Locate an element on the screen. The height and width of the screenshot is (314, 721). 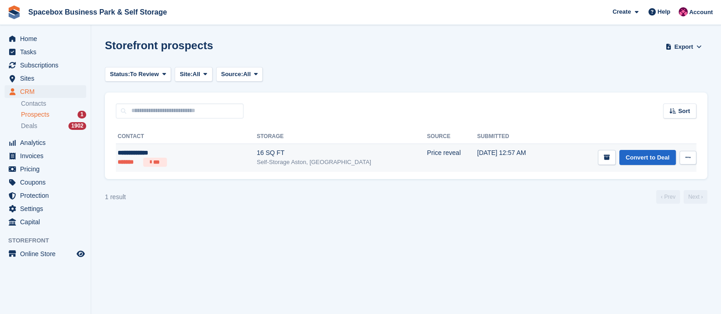
span: Capital is located at coordinates (47, 222).